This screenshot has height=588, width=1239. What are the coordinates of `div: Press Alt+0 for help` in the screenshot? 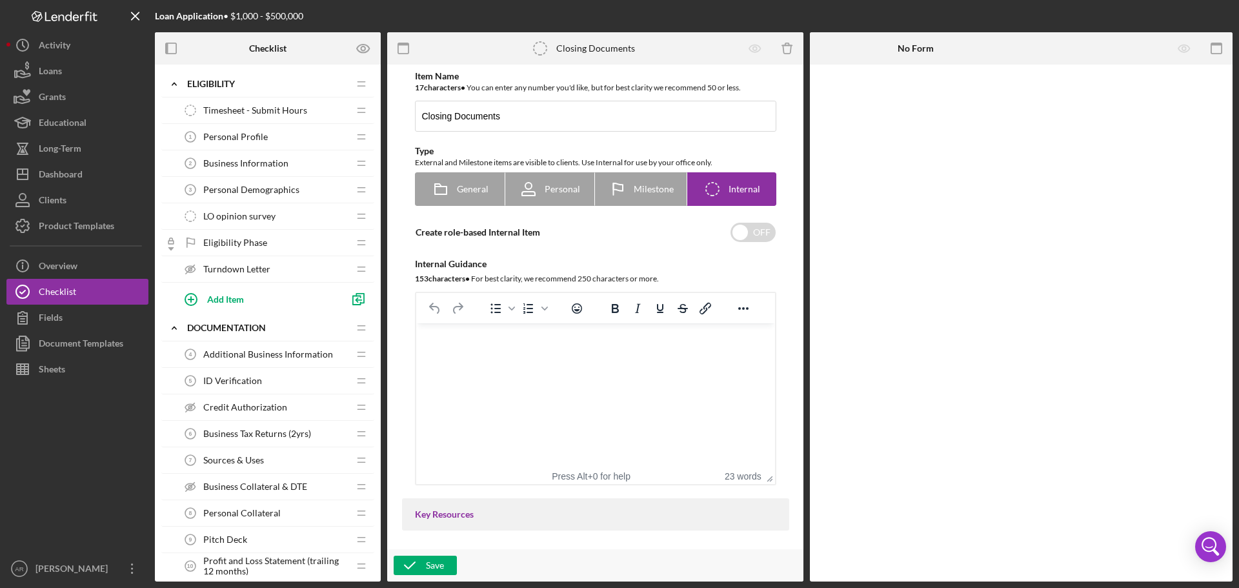 It's located at (591, 476).